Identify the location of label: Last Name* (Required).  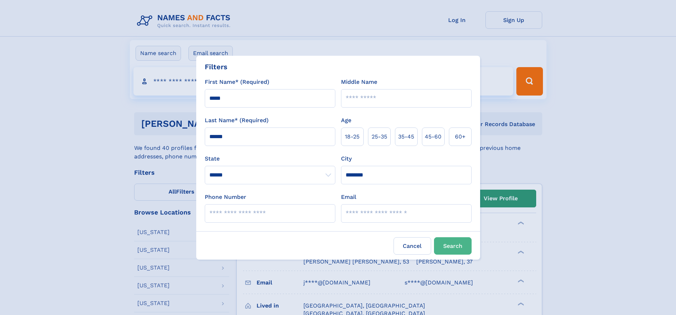
(237, 120).